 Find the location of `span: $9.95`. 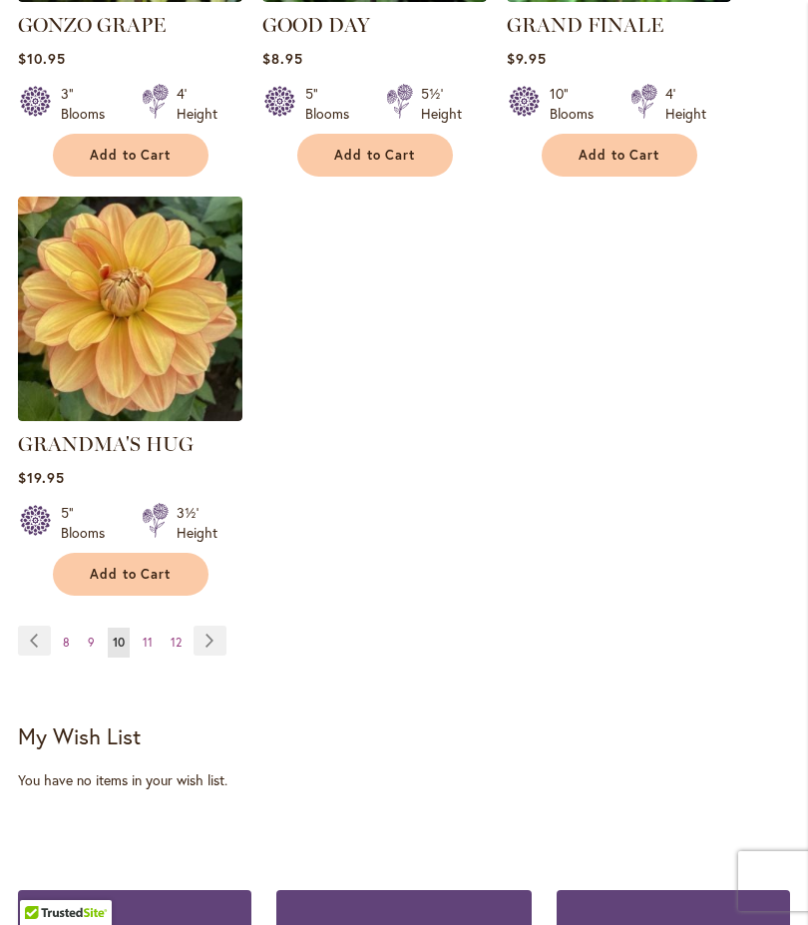

span: $9.95 is located at coordinates (527, 58).